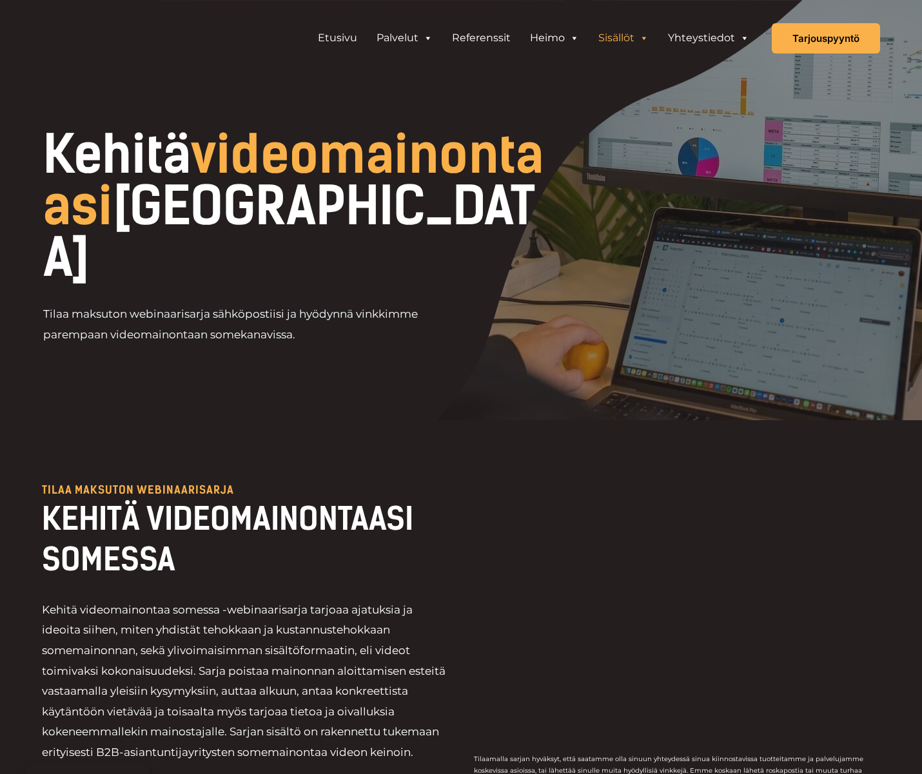 This screenshot has height=774, width=922. Describe the element at coordinates (245, 681) in the screenshot. I see `p: Kehitä videomainontaa somessa -webinaarisarja tarjoaa ajatuksia ja ideoita siihen, miten yhdistät...` at that location.